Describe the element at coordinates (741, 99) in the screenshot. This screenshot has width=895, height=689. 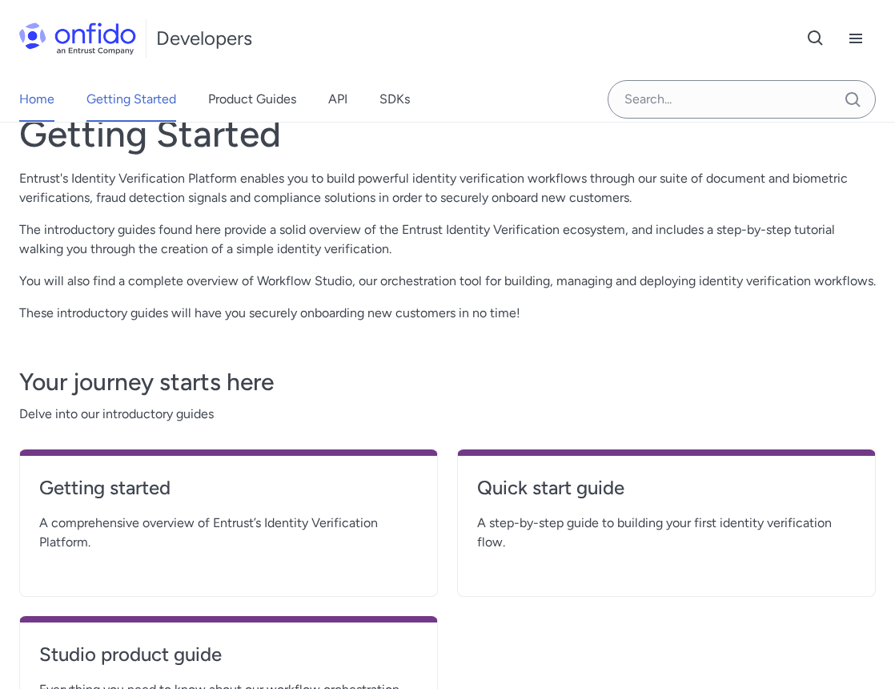
I see `input: Onfido search input field` at that location.